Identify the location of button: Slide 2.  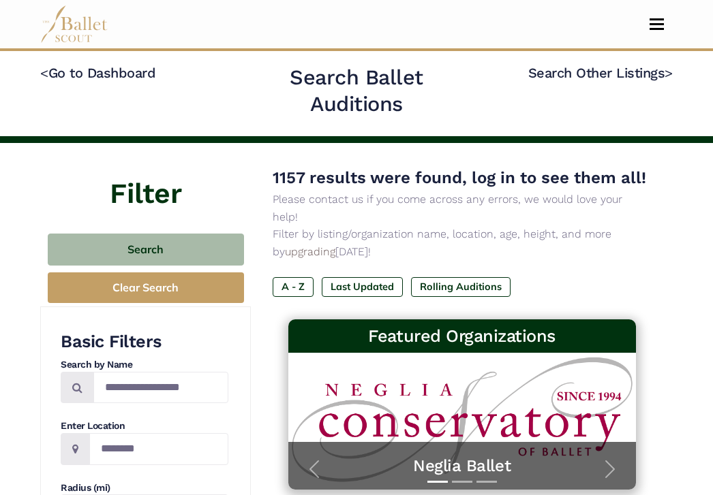
(462, 482).